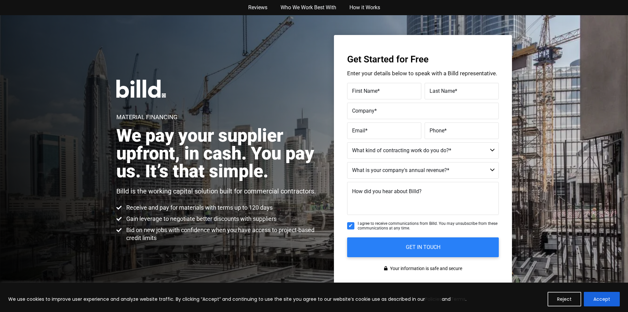  What do you see at coordinates (433, 299) in the screenshot?
I see `a: Policies` at bounding box center [433, 299].